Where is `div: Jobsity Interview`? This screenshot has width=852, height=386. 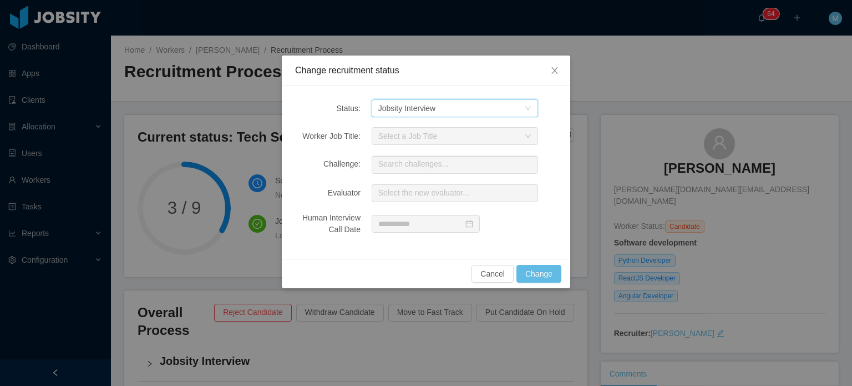
div: Jobsity Interview is located at coordinates (407, 108).